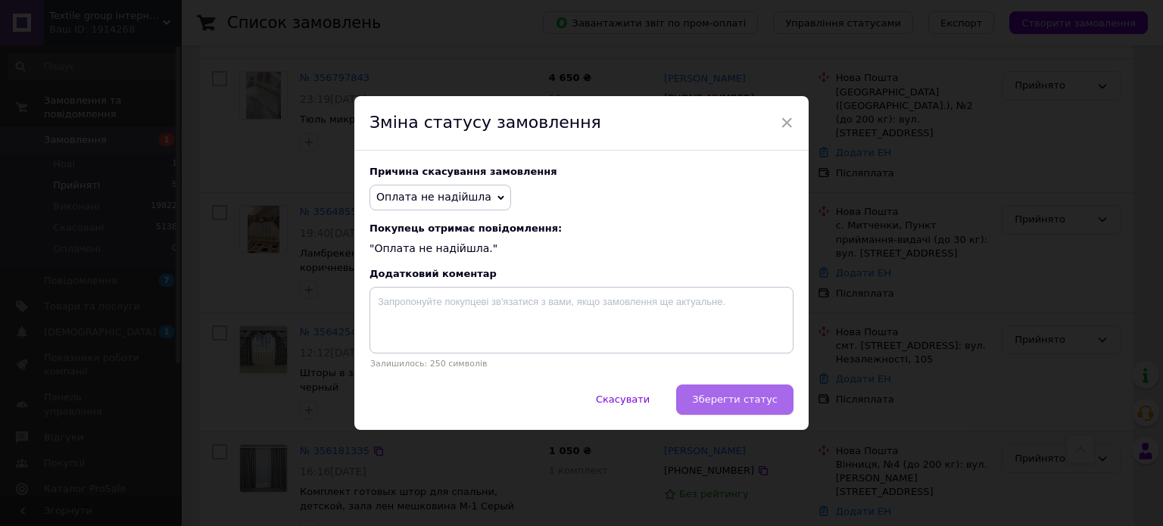 The image size is (1163, 526). I want to click on span: Оплата не надійшла, so click(434, 197).